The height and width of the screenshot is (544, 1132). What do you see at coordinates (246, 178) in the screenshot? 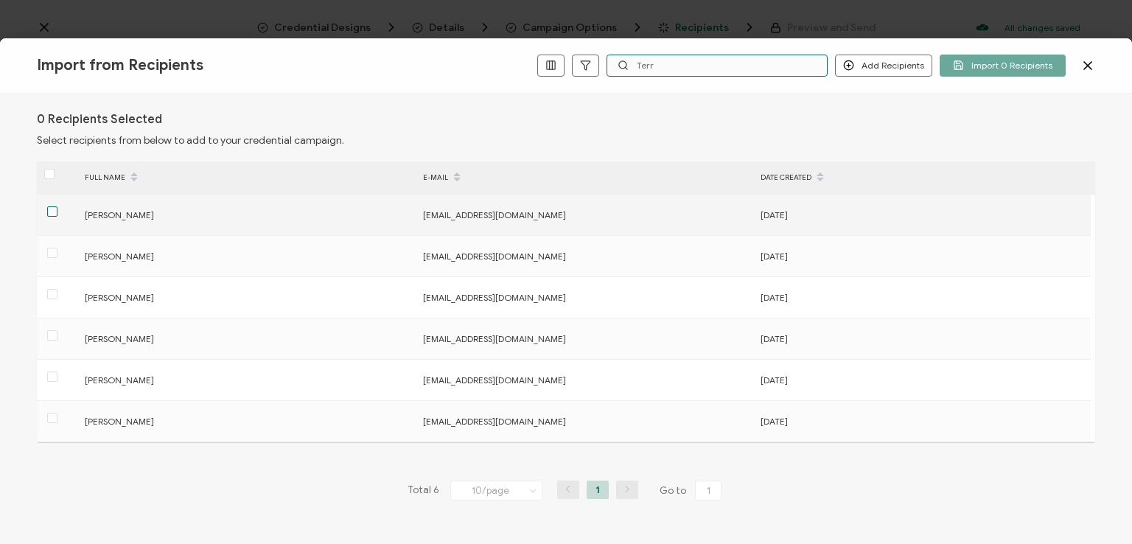
I see `div: FULL NAME` at bounding box center [246, 178].